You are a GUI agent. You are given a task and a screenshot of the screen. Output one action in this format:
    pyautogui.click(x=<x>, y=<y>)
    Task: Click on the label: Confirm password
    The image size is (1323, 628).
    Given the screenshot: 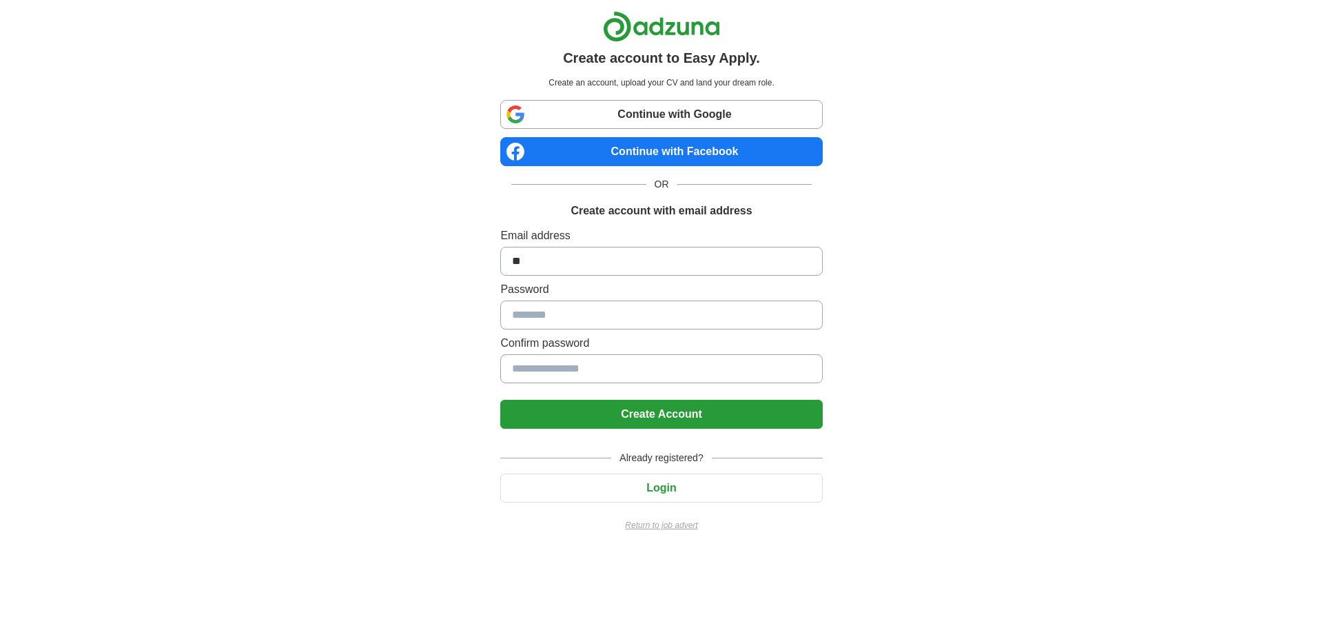 What is the action you would take?
    pyautogui.click(x=661, y=343)
    